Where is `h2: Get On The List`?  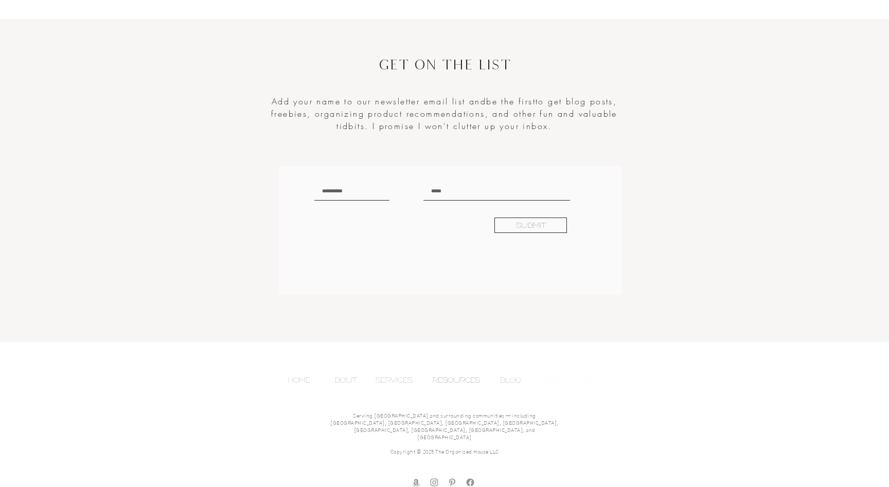 h2: Get On The List is located at coordinates (444, 65).